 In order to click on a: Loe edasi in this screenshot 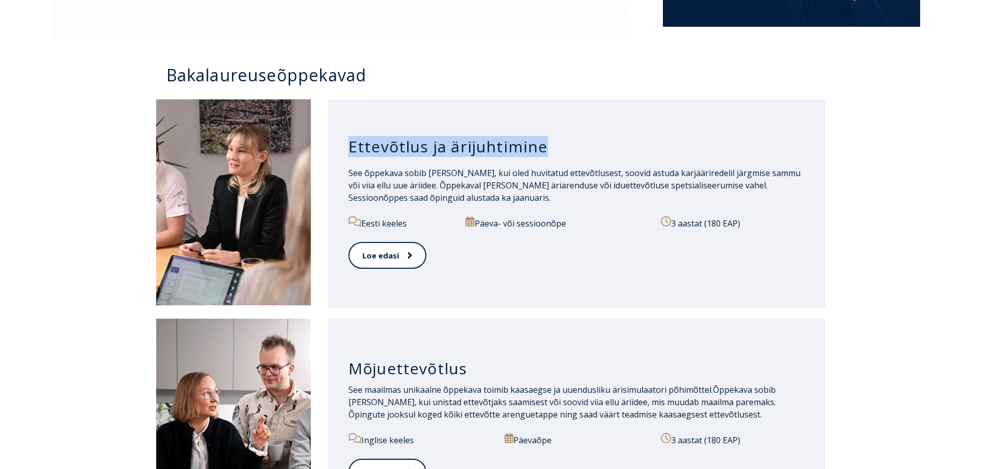, I will do `click(387, 256)`.